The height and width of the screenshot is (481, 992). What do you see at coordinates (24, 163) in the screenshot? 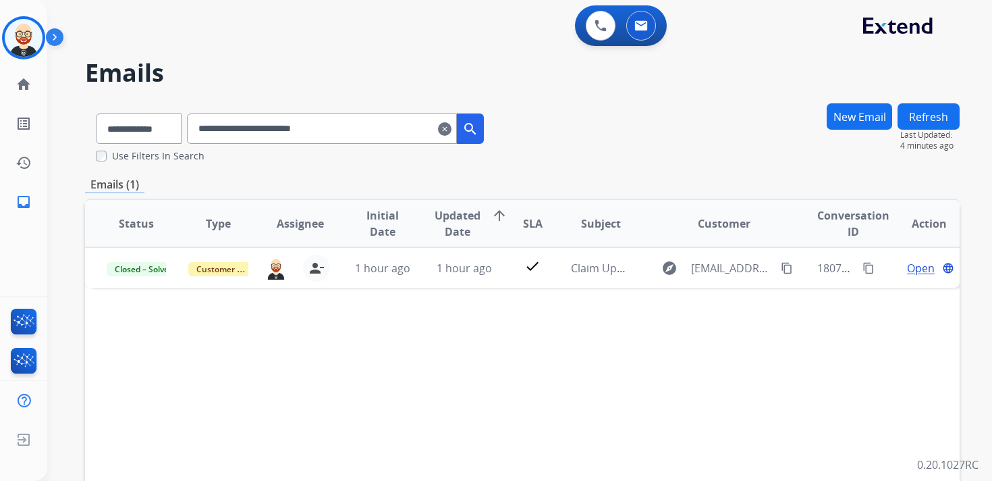
I see `mat-icon: history` at bounding box center [24, 163].